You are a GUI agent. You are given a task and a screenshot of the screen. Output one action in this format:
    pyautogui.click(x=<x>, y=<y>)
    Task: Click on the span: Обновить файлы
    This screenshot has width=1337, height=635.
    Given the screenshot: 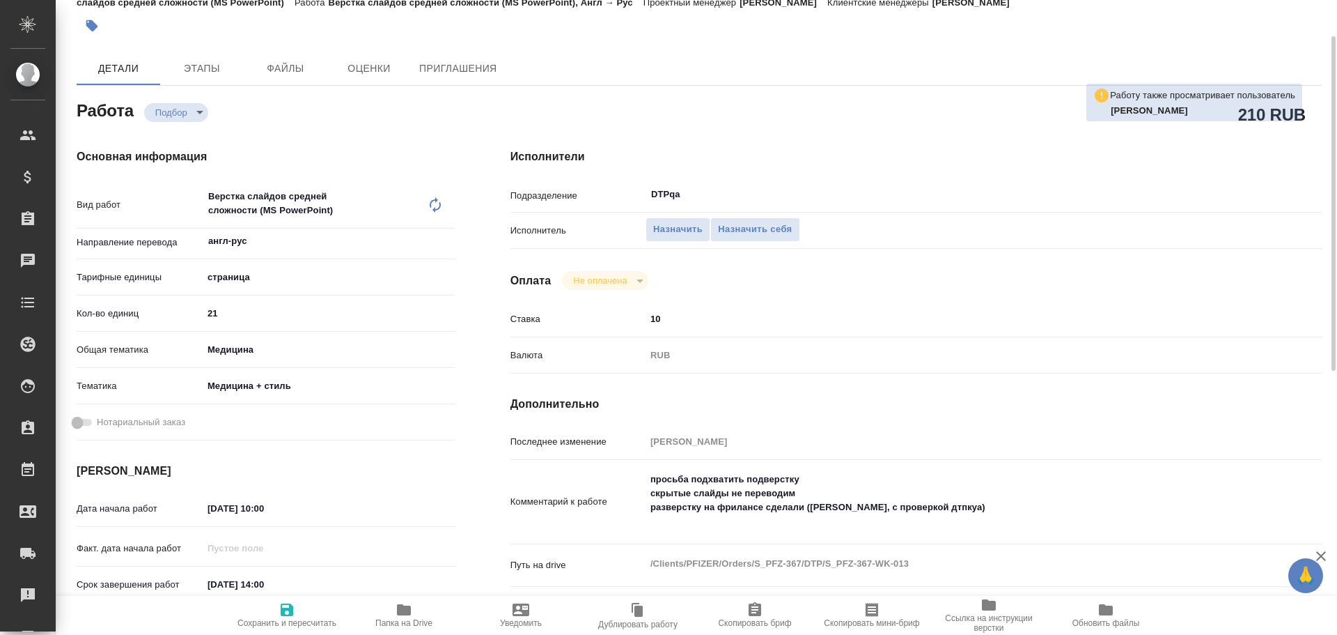 What is the action you would take?
    pyautogui.click(x=1106, y=623)
    